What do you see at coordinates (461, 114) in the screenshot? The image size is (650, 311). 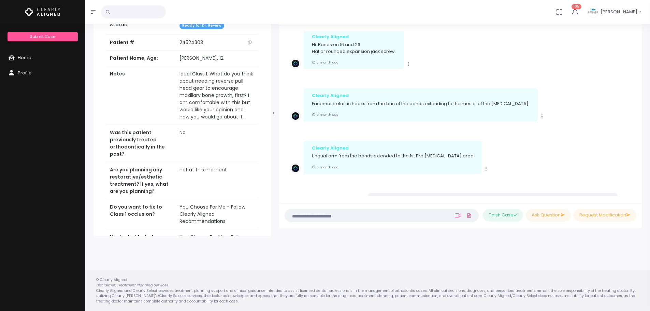 I see `div: scrollable content` at bounding box center [461, 114].